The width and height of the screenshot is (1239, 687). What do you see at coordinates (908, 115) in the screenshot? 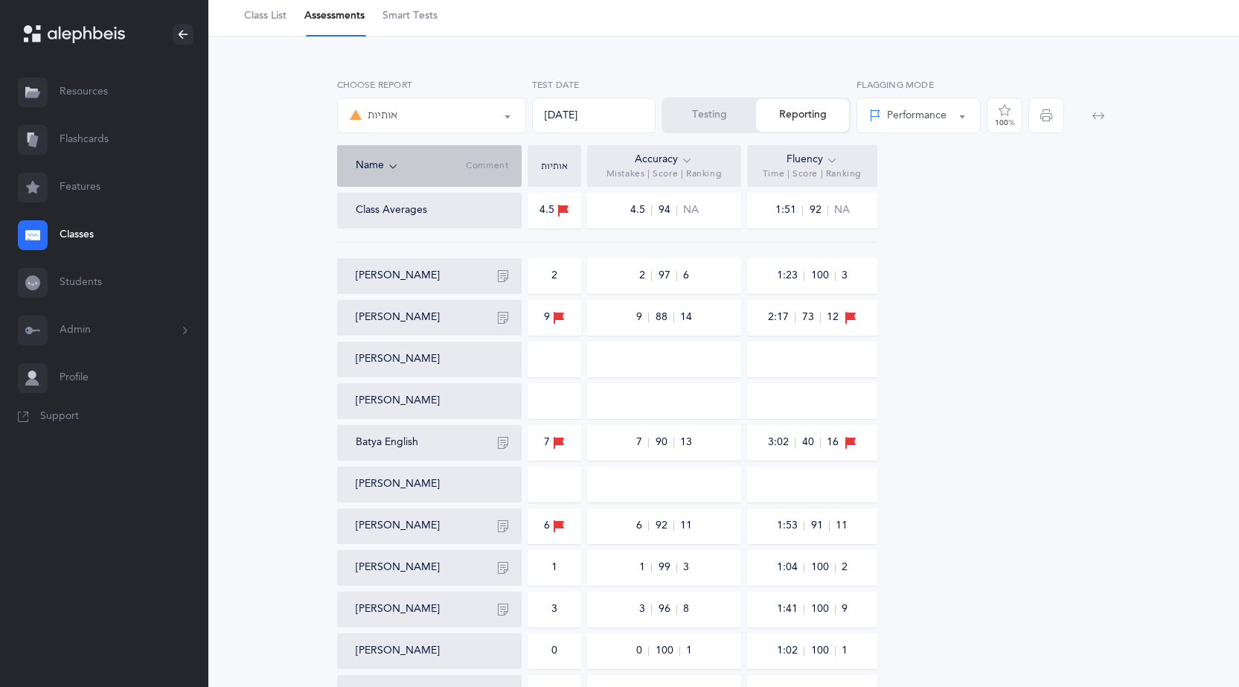
I see `div: Performance` at bounding box center [908, 115].